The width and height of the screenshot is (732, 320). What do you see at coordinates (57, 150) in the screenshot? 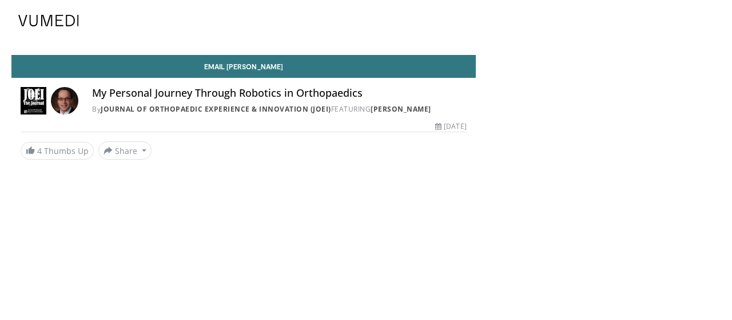
I see `a: 4 Thumbs Up` at bounding box center [57, 150].